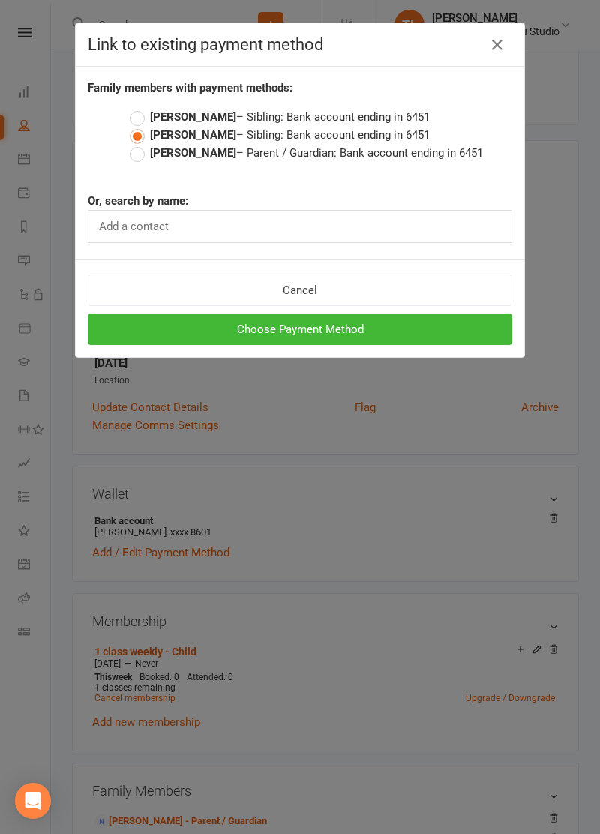  What do you see at coordinates (306, 153) in the screenshot?
I see `label: – Parent / Guardian: Bank account ending in 6451` at bounding box center [306, 153].